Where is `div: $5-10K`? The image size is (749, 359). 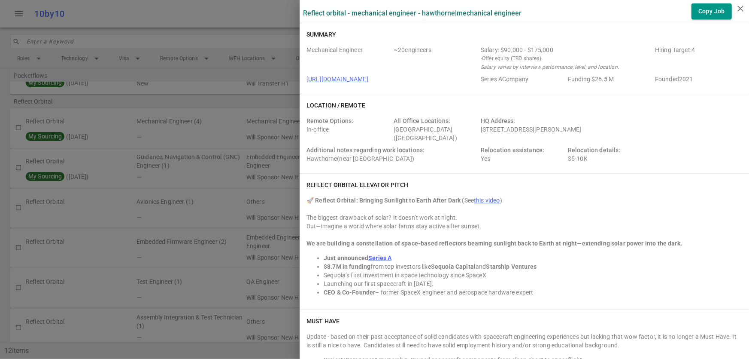
div: $5-10K is located at coordinates (610, 154).